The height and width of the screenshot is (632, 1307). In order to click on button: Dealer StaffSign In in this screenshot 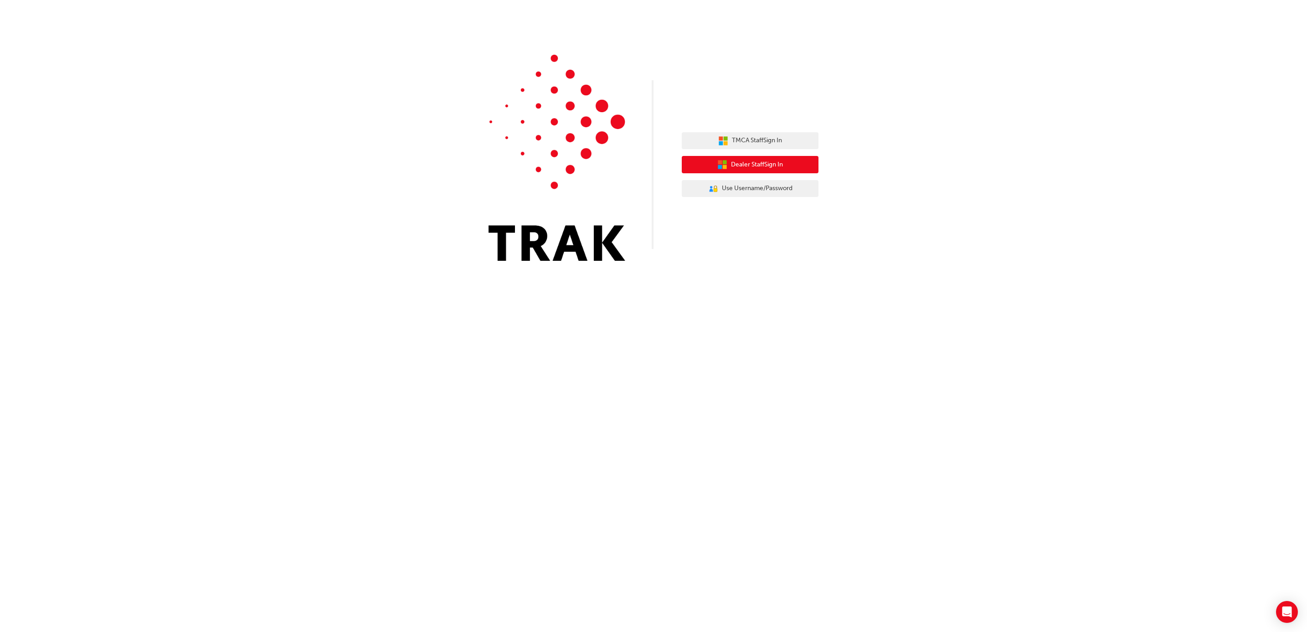, I will do `click(750, 165)`.